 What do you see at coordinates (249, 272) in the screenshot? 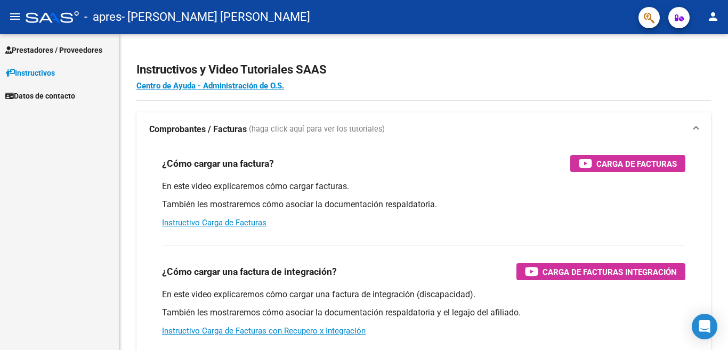
I see `h3: ¿Cómo cargar una factura de integración?` at bounding box center [249, 272].